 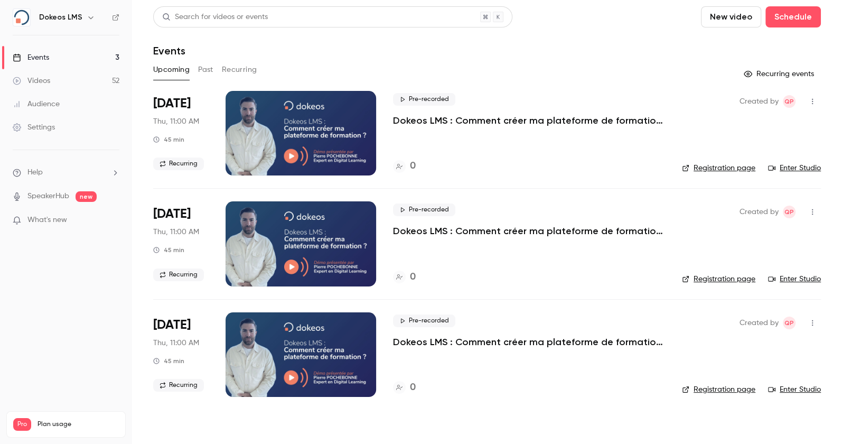 What do you see at coordinates (215, 17) in the screenshot?
I see `div: Search for videos or events` at bounding box center [215, 17].